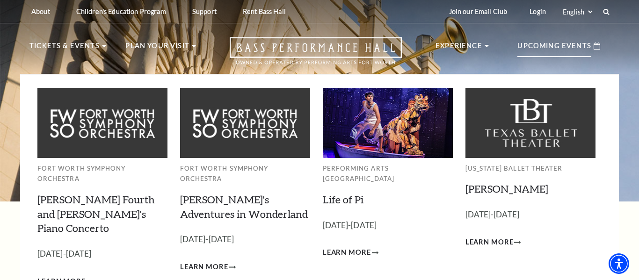 The image size is (639, 280). Describe the element at coordinates (530, 122) in the screenshot. I see `img: Texas Ballet Theater` at that location.